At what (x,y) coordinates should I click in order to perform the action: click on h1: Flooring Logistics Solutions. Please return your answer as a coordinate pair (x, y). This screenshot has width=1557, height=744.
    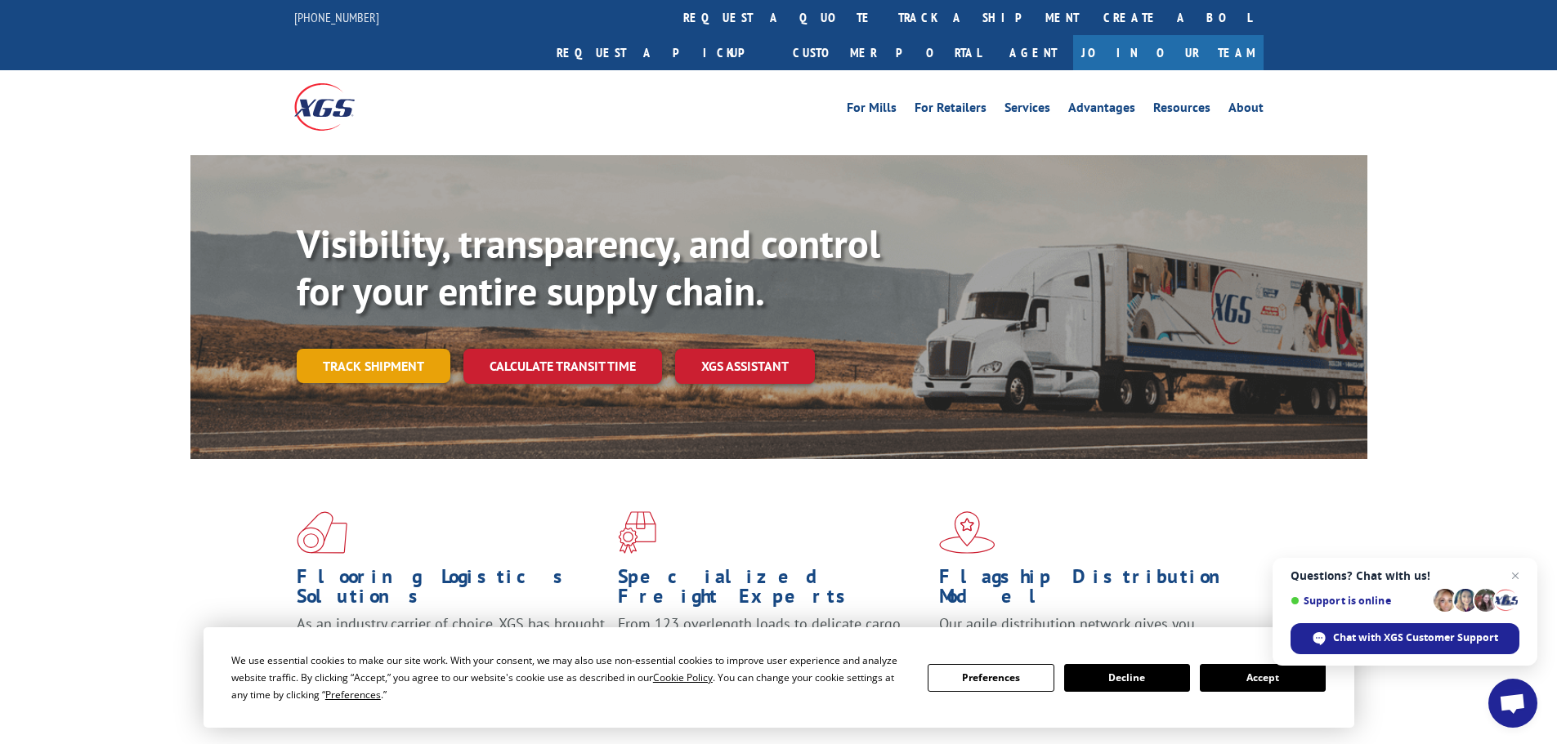
    Looking at the image, I should click on (451, 591).